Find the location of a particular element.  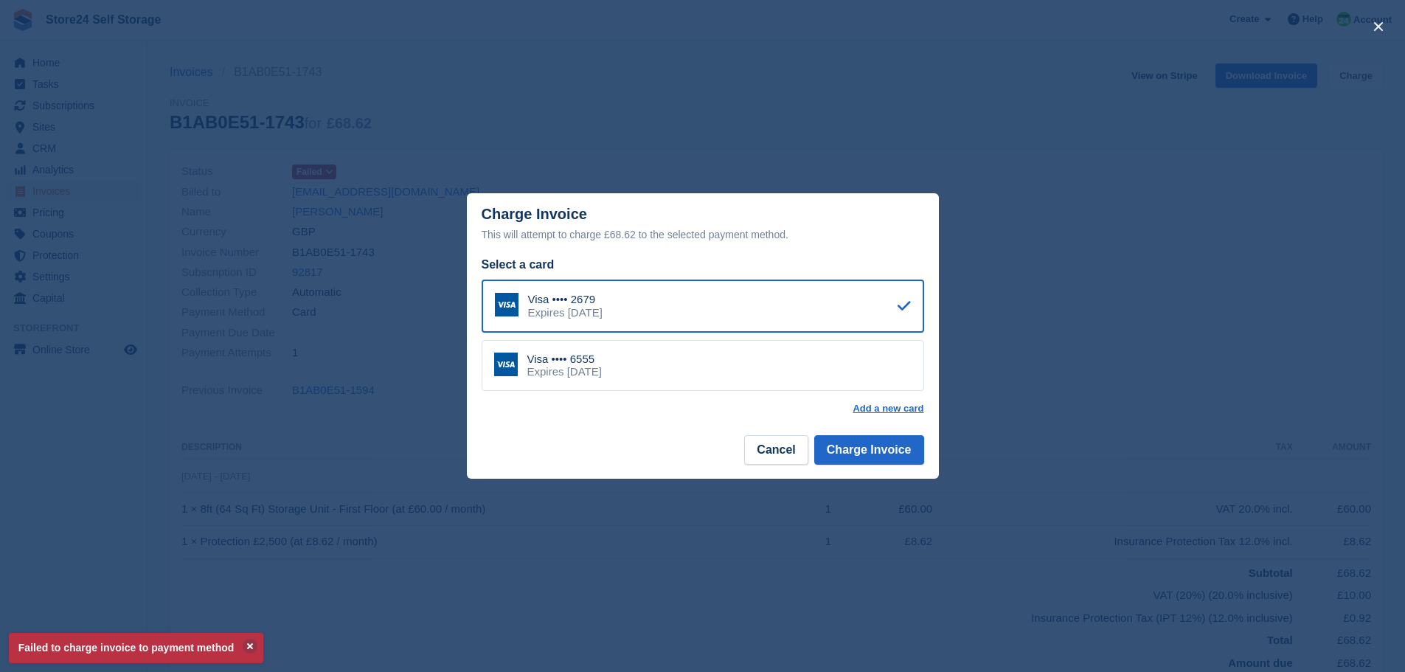

button: Charge Invoice is located at coordinates (869, 450).